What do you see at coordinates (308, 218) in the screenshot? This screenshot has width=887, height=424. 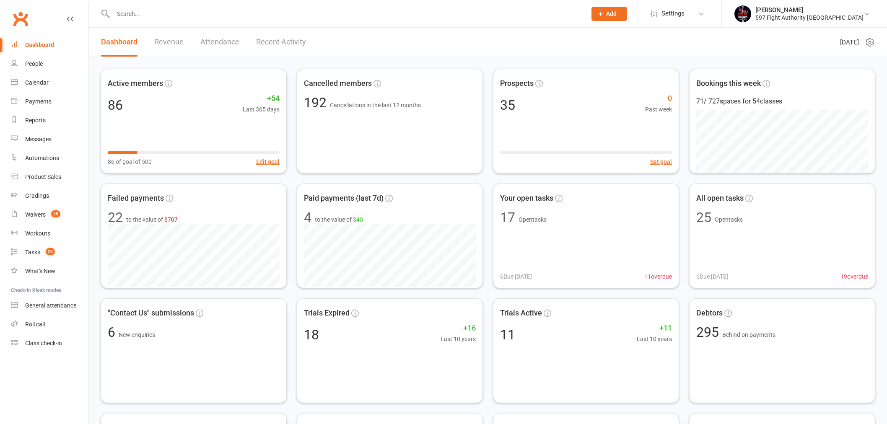 I see `div: 4` at bounding box center [308, 218].